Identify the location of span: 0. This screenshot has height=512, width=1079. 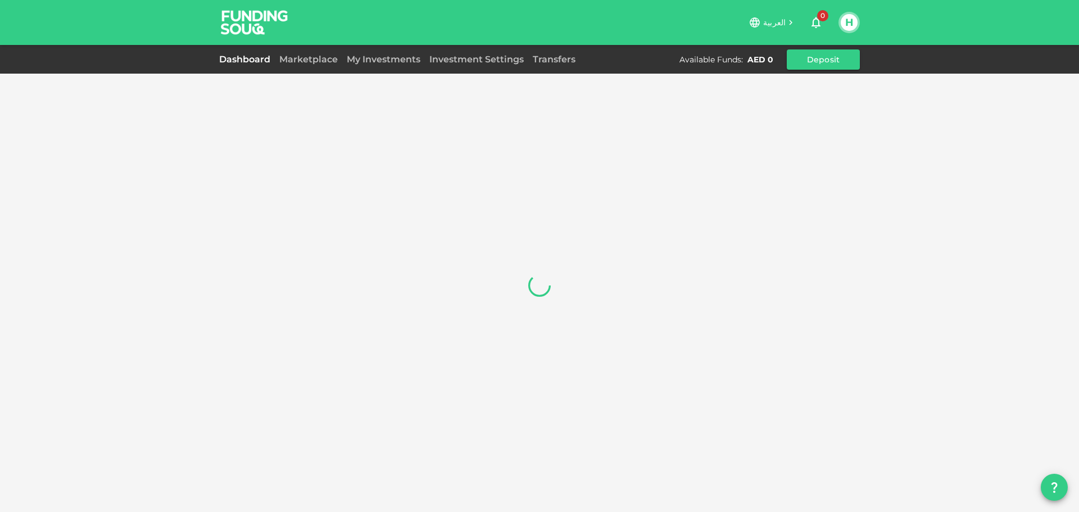
(823, 16).